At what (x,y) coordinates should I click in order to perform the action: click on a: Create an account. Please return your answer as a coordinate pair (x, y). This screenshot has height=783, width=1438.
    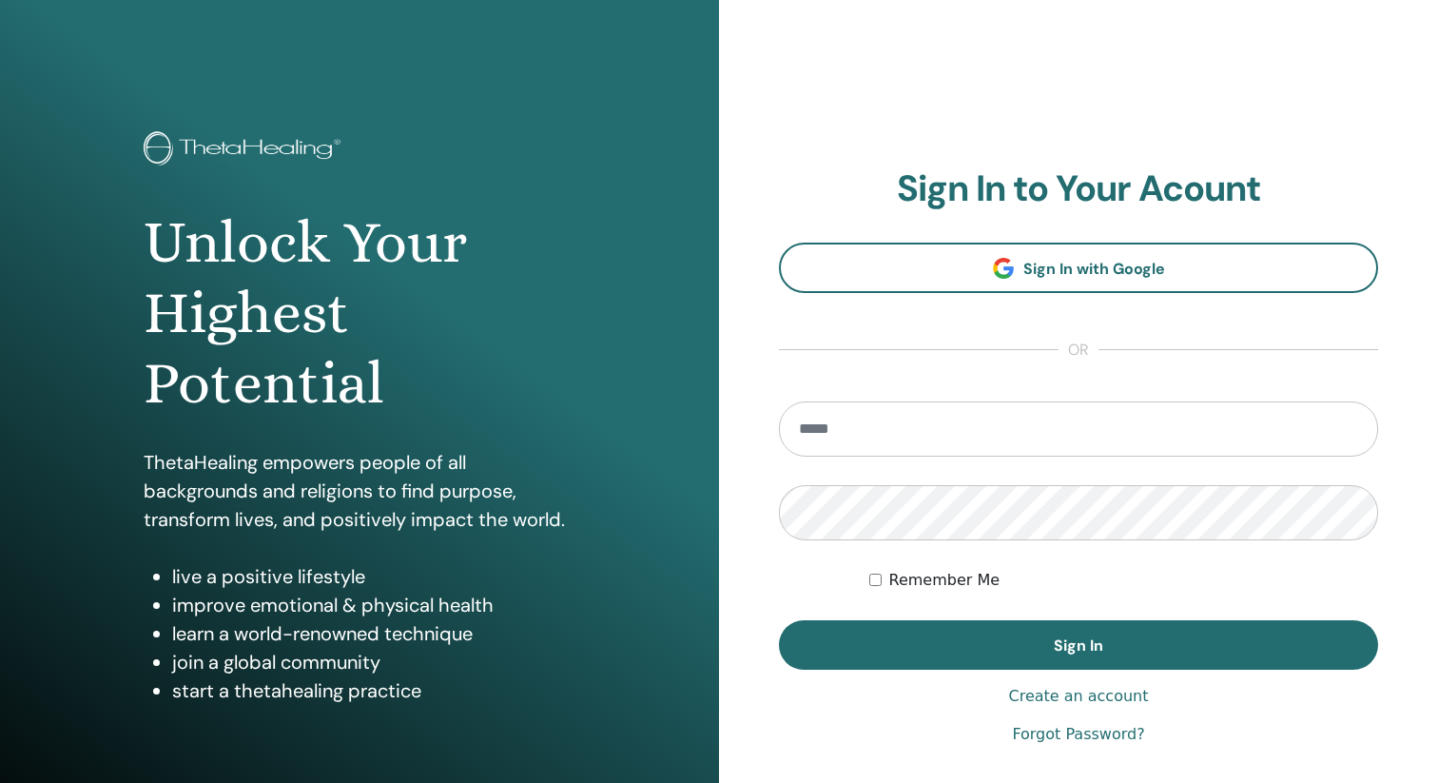
    Looking at the image, I should click on (1077, 696).